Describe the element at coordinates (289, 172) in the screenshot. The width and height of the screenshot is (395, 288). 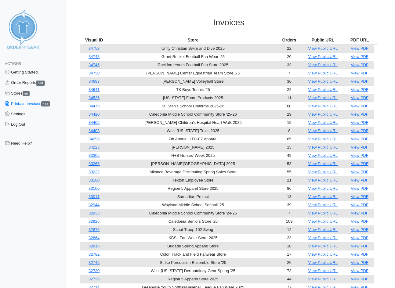
I see `td: 55` at that location.